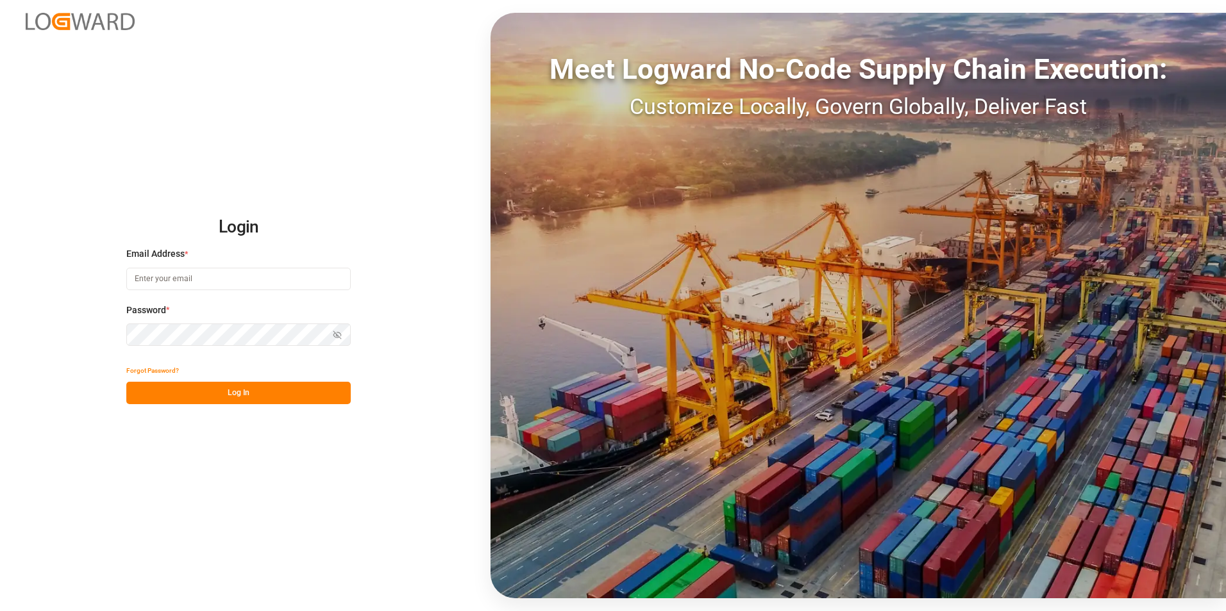 This screenshot has height=611, width=1226. Describe the element at coordinates (858, 106) in the screenshot. I see `div: Customize Locally, Govern Globally, Deliver Fast` at that location.